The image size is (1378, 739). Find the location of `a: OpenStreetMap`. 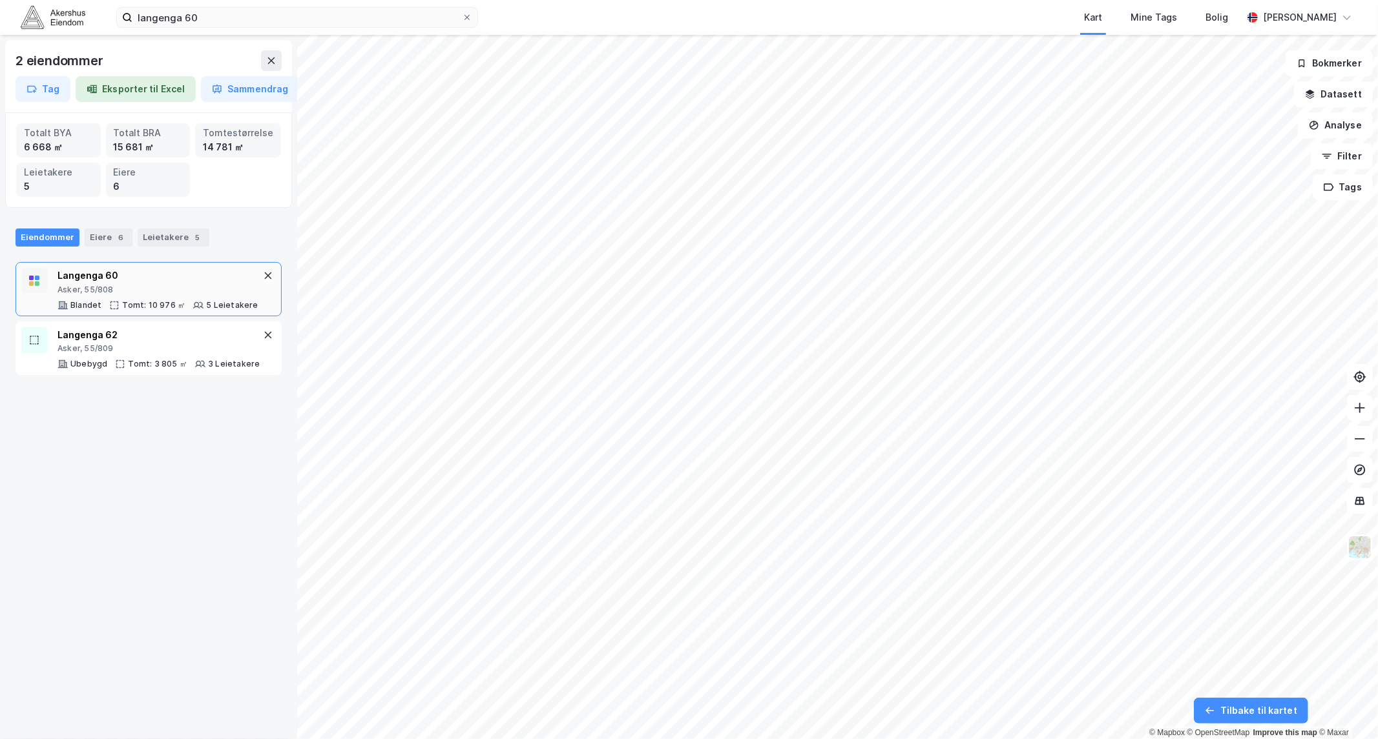

a: OpenStreetMap is located at coordinates (1218, 733).